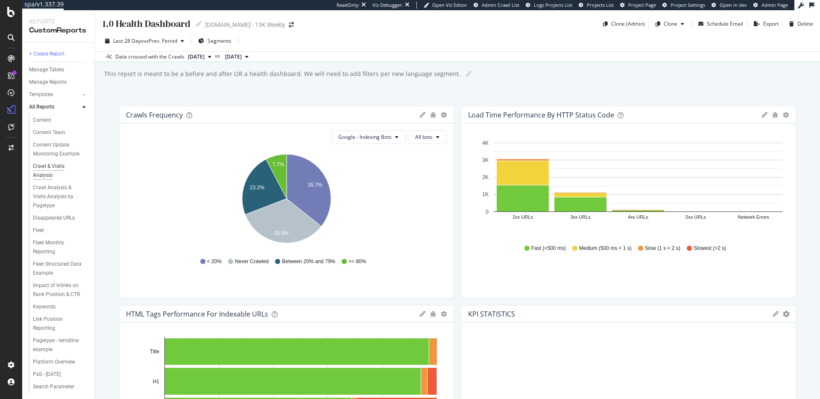  I want to click on div: Fleet Structured Data Example, so click(58, 269).